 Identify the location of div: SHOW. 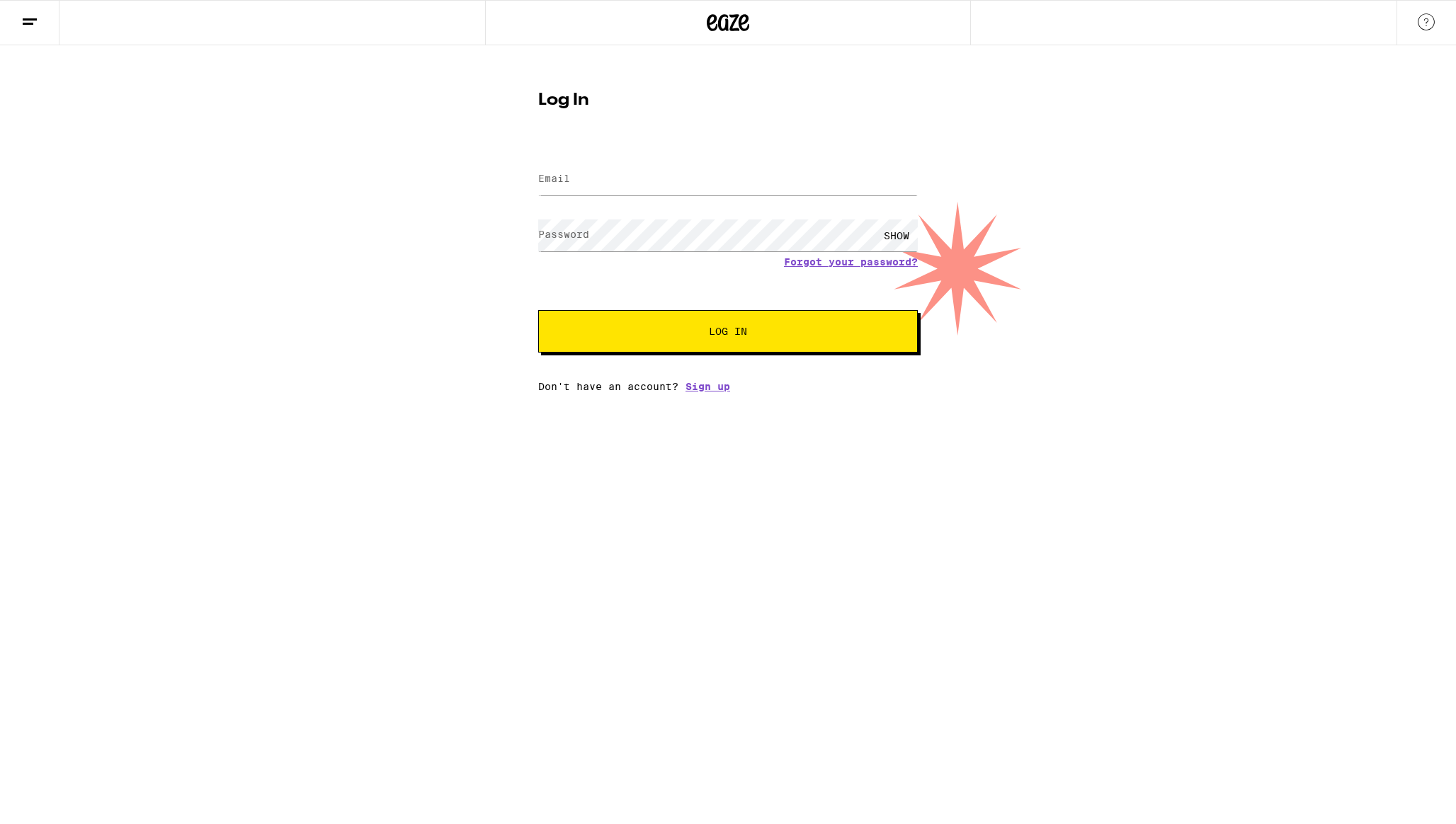
(896, 235).